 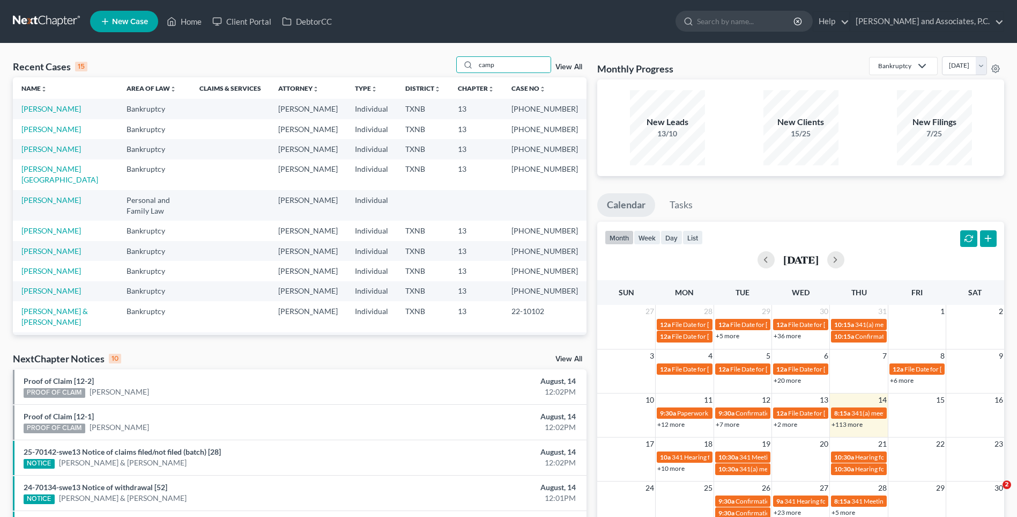 What do you see at coordinates (975, 292) in the screenshot?
I see `span: Sat` at bounding box center [975, 292].